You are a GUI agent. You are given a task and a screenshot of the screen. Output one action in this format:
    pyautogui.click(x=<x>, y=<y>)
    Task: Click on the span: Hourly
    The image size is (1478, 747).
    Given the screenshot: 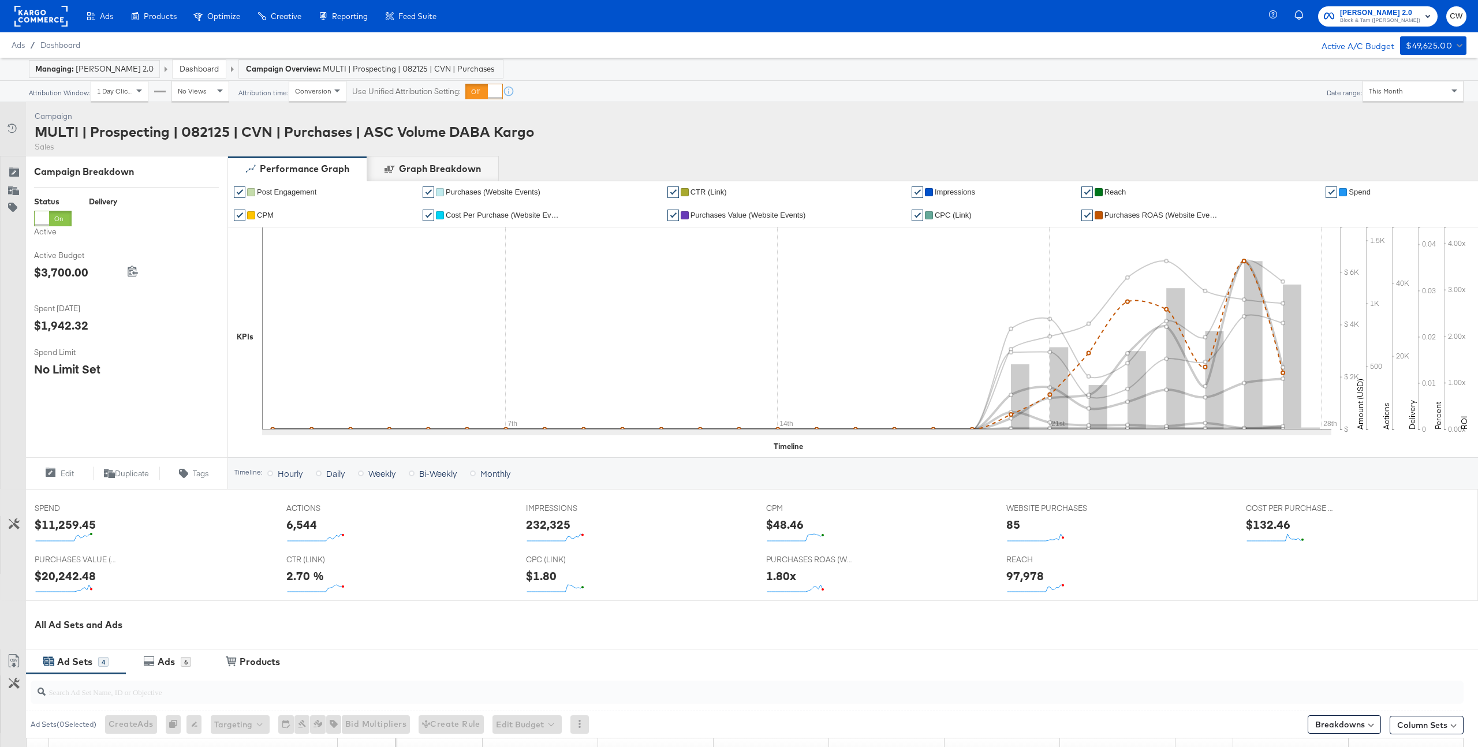 What is the action you would take?
    pyautogui.click(x=290, y=473)
    